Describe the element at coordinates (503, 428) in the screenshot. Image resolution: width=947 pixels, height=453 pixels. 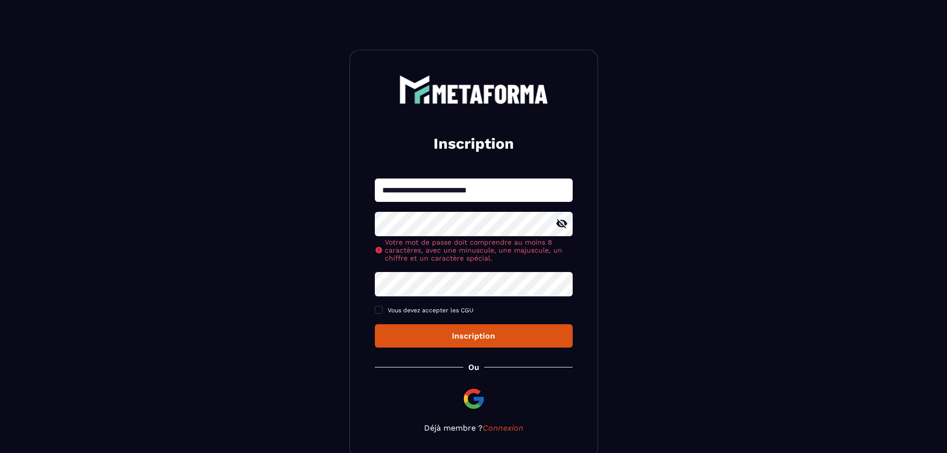
I see `a: Connexion` at that location.